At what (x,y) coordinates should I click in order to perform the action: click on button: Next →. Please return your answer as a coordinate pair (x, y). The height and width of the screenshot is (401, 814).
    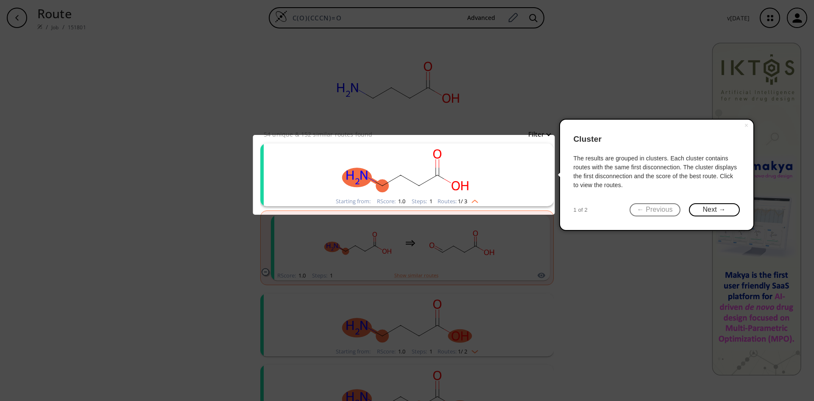
    Looking at the image, I should click on (714, 209).